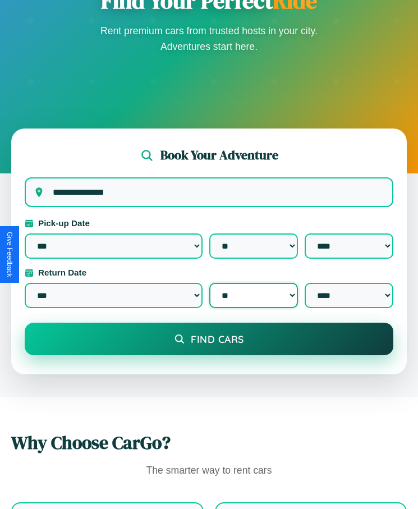 The width and height of the screenshot is (418, 509). What do you see at coordinates (209, 223) in the screenshot?
I see `label: Pick-up Date` at bounding box center [209, 223].